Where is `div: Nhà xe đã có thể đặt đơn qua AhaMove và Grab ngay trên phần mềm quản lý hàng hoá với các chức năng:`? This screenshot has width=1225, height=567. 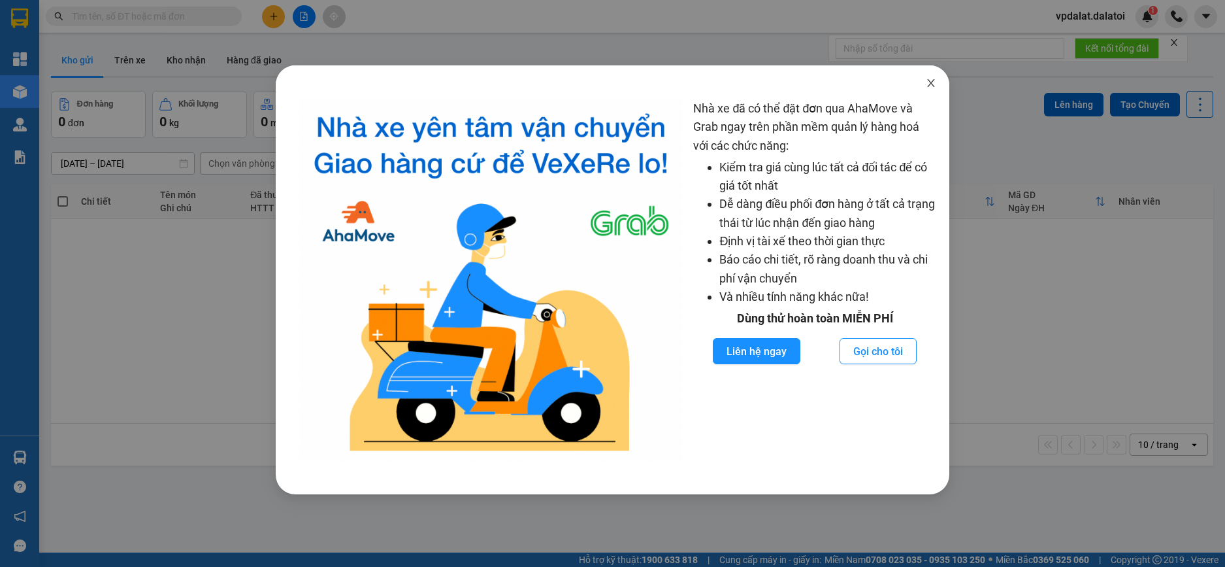
div: Nhà xe đã có thể đặt đơn qua AhaMove và Grab ngay trên phần mềm quản lý hàng hoá với các chức năng: is located at coordinates (815, 280).